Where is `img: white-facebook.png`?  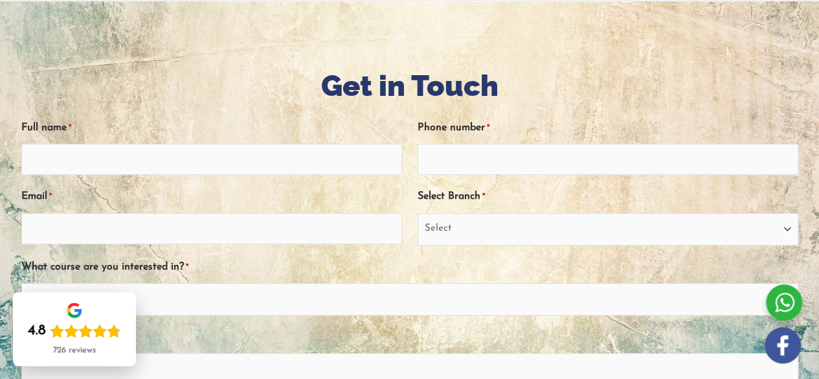 img: white-facebook.png is located at coordinates (783, 345).